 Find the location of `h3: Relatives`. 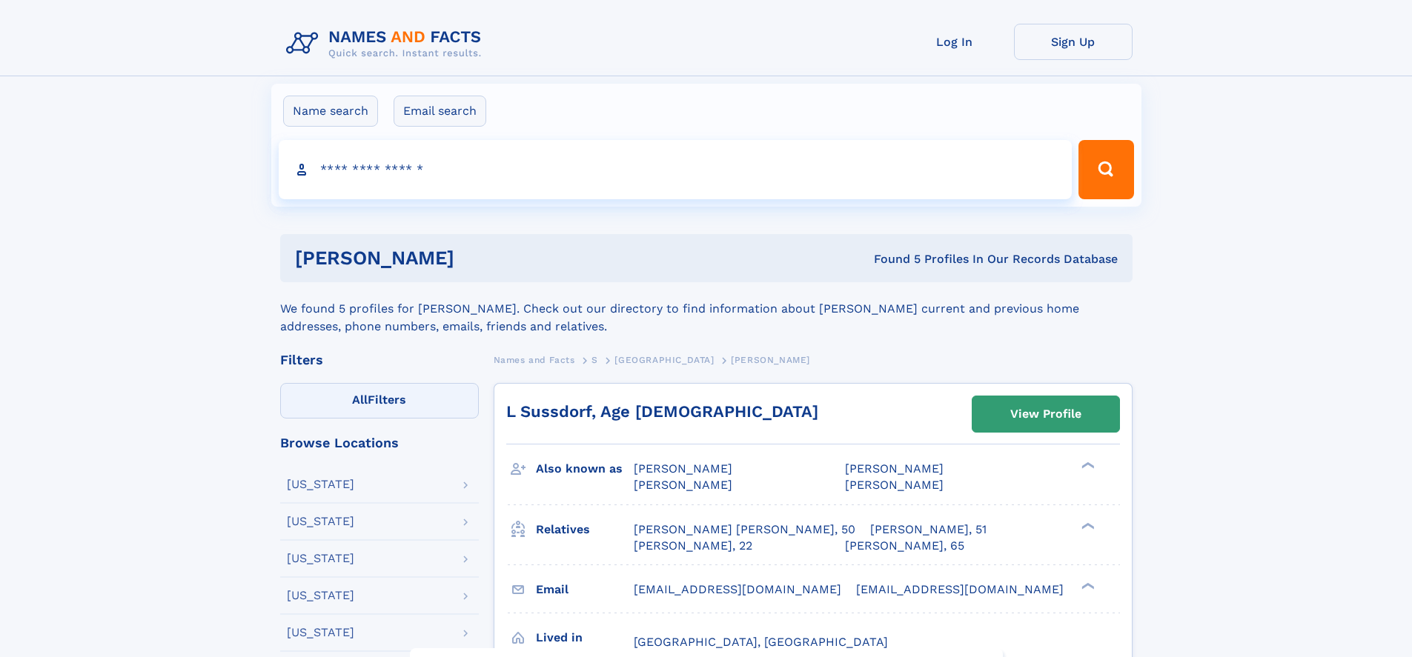

h3: Relatives is located at coordinates (585, 530).